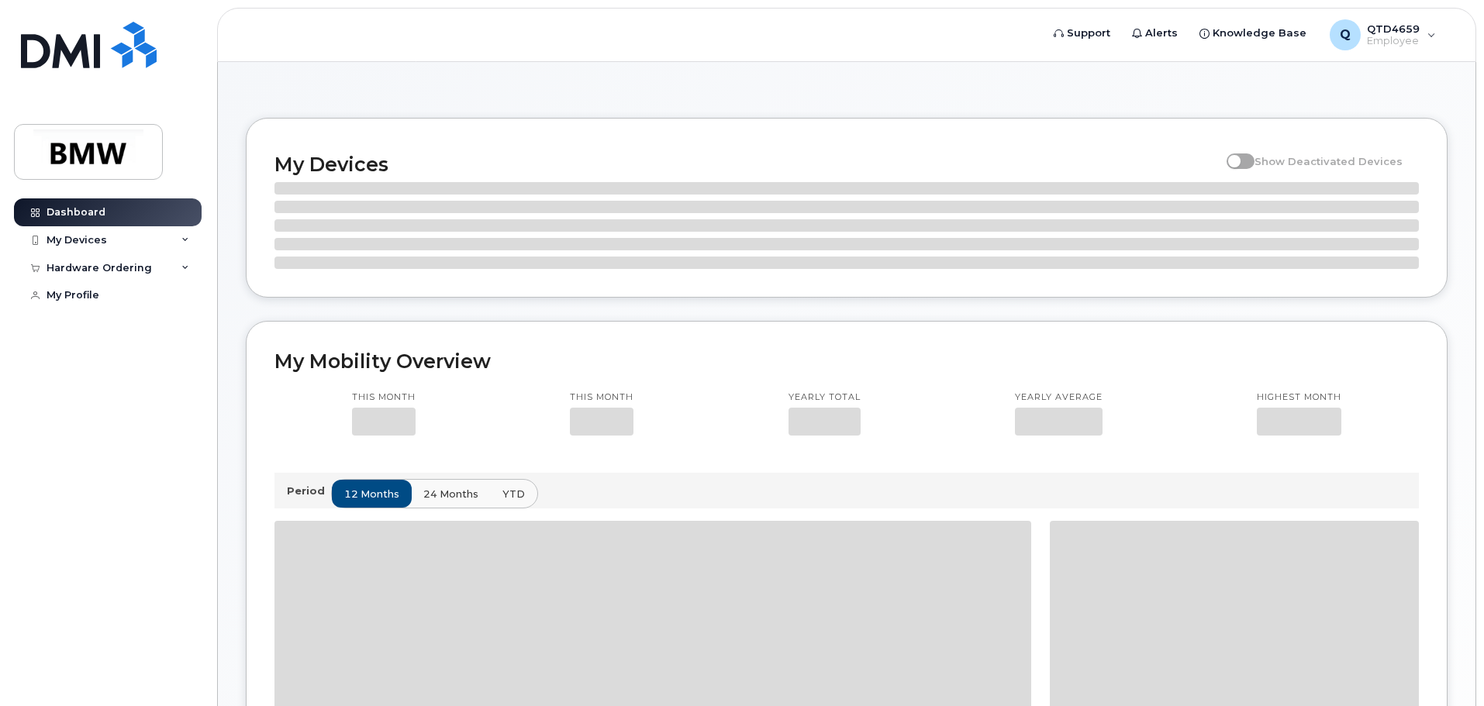  I want to click on p: Yearly average, so click(1058, 398).